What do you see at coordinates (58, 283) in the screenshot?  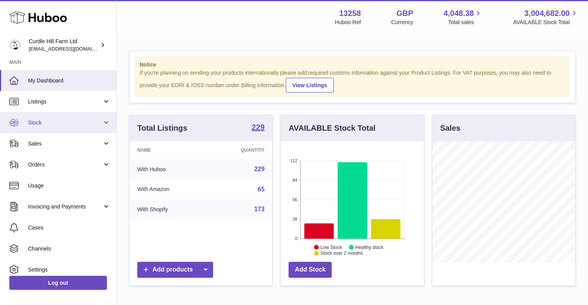 I see `a: Log out` at bounding box center [58, 283].